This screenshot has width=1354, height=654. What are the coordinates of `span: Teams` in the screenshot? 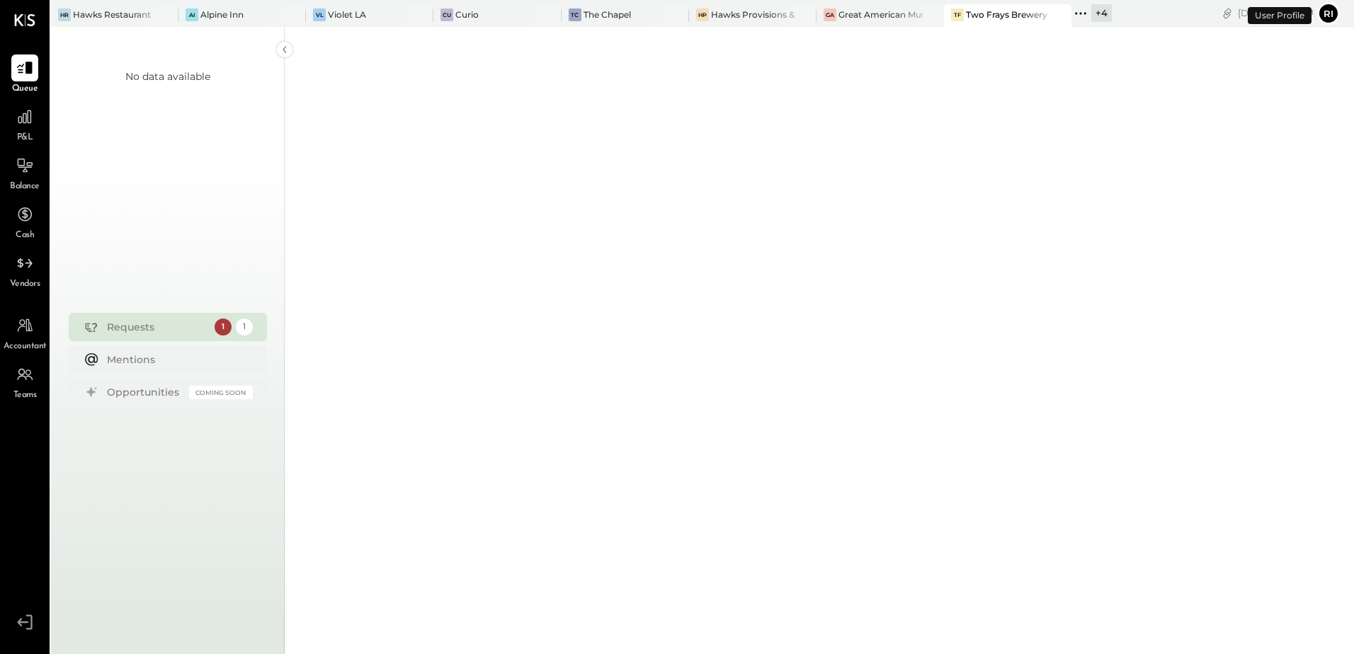 It's located at (25, 396).